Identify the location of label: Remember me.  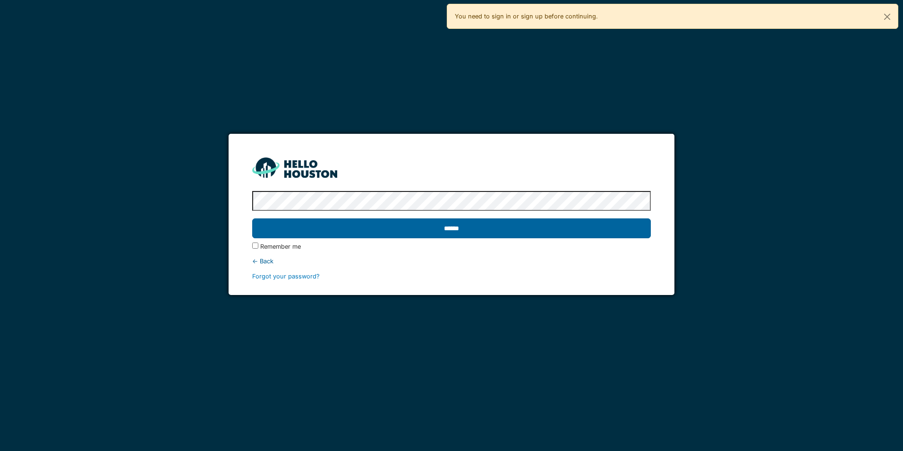
(281, 246).